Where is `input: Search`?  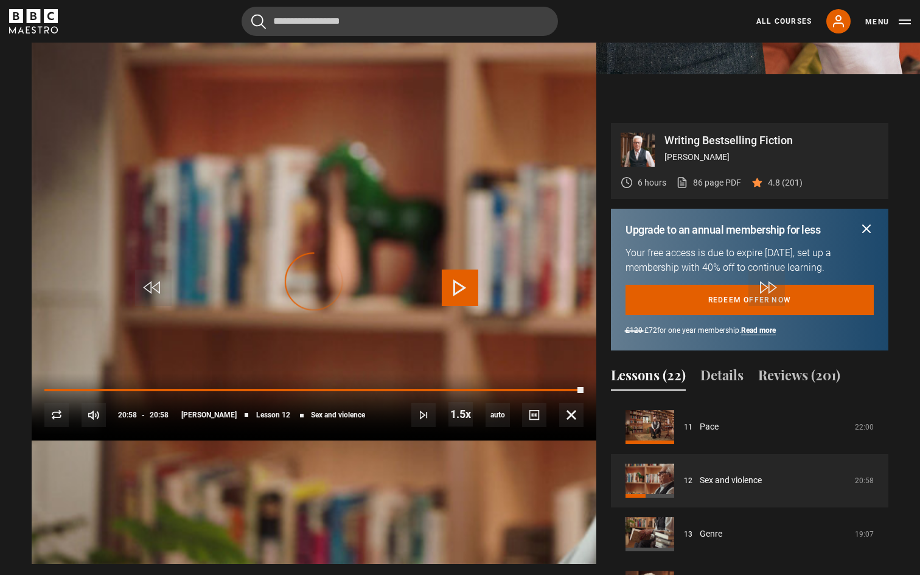
input: Search is located at coordinates (400, 21).